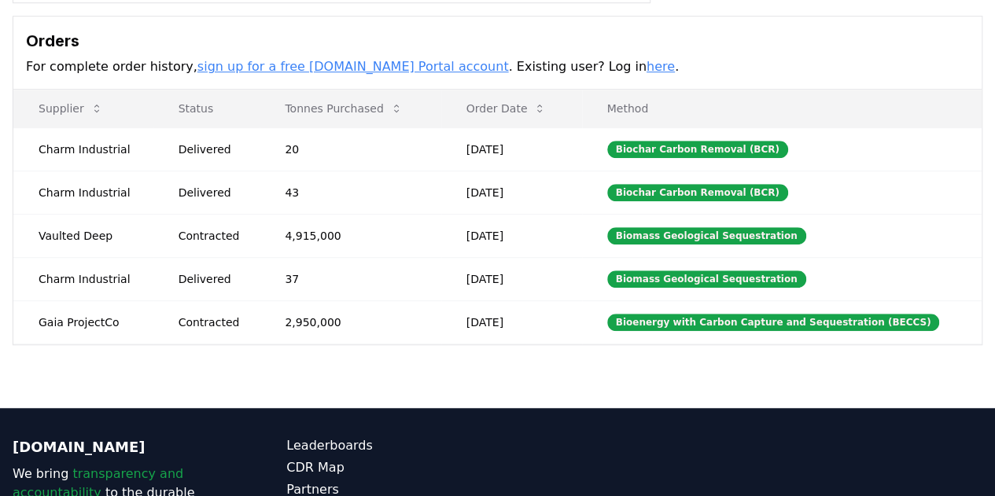 The height and width of the screenshot is (496, 995). What do you see at coordinates (661, 66) in the screenshot?
I see `a: here` at bounding box center [661, 66].